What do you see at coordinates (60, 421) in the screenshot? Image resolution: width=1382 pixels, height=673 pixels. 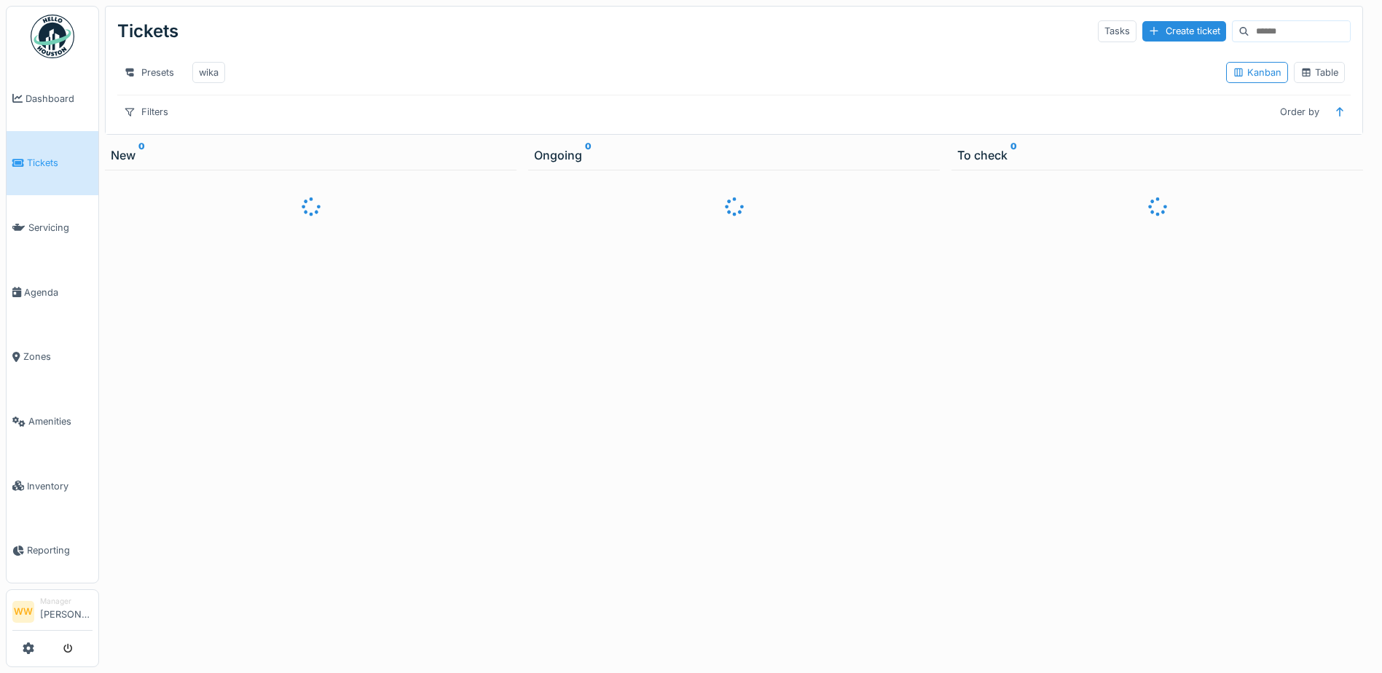 I see `span: Amenities` at bounding box center [60, 421].